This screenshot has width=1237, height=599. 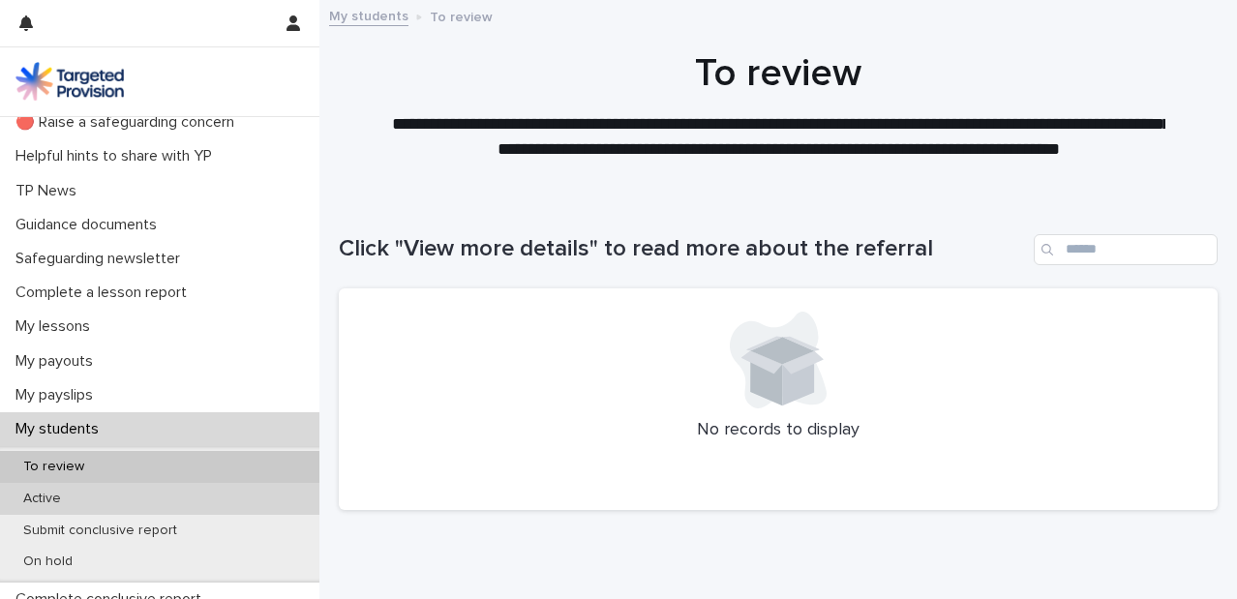 I want to click on p: Submit conclusive report, so click(x=100, y=530).